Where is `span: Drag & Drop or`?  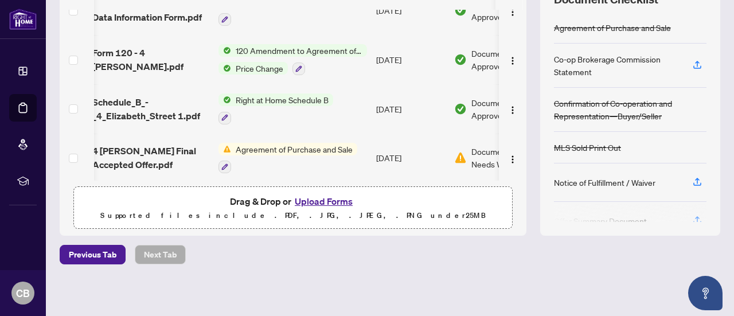
span: Drag & Drop or is located at coordinates (293, 201).